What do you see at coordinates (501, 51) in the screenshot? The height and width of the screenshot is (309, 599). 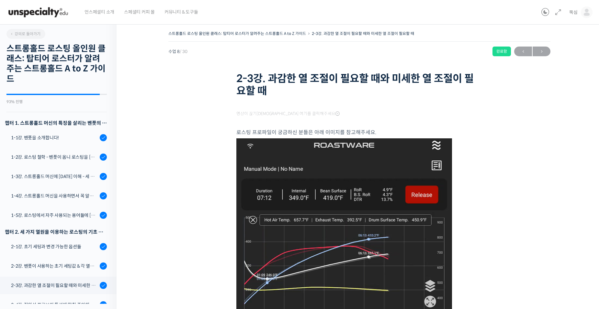 I see `div: 완료함` at bounding box center [501, 51].